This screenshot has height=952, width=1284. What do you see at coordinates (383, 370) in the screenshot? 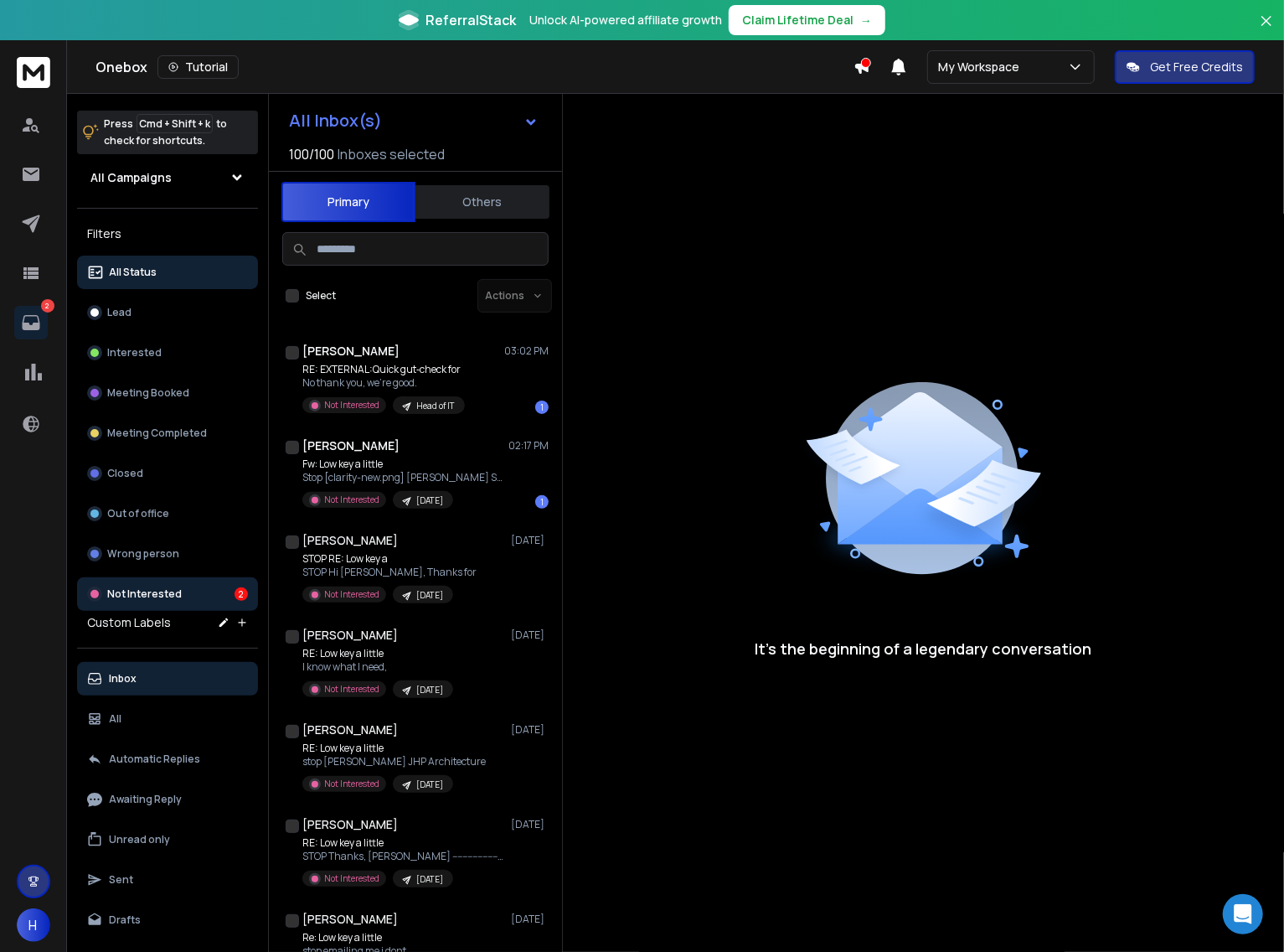
I see `p: RE: EXTERNAL:Quick gut‑check for` at bounding box center [383, 370].